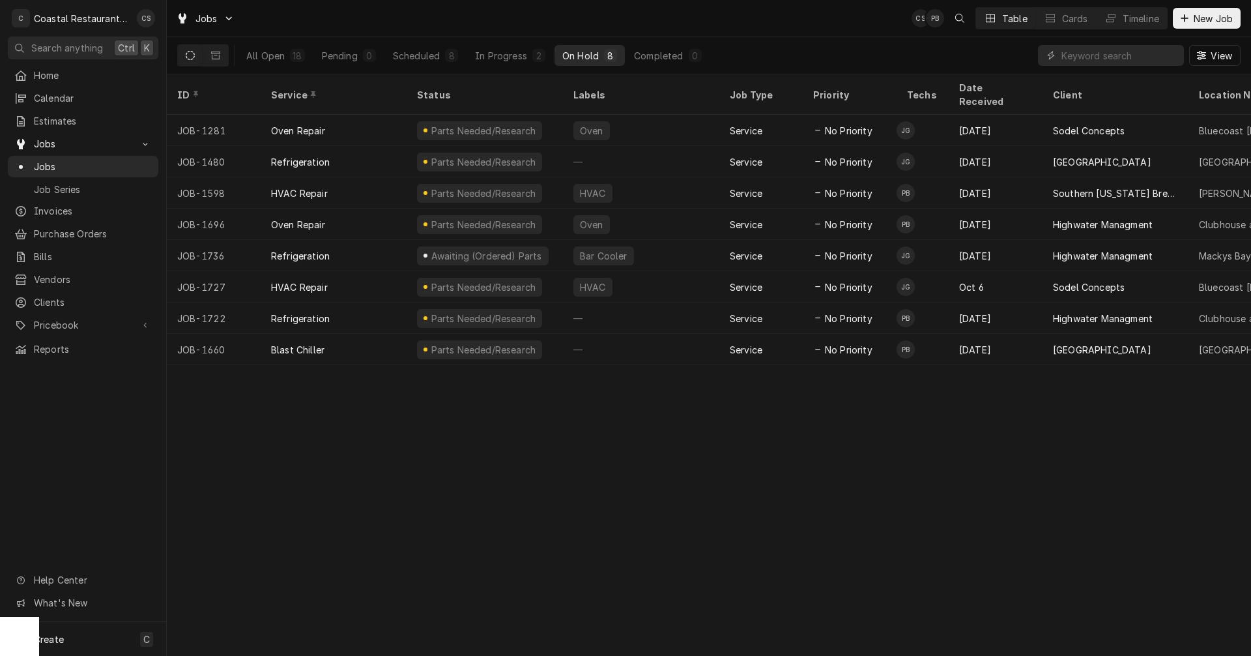 The height and width of the screenshot is (656, 1251). What do you see at coordinates (214, 349) in the screenshot?
I see `div: JOB-1660` at bounding box center [214, 349].